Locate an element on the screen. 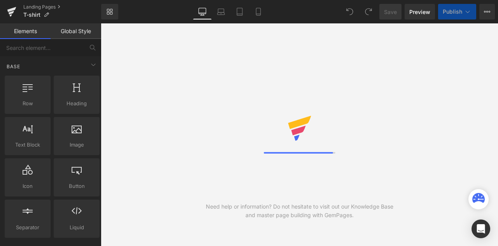 This screenshot has width=498, height=246. a: Landing Pages is located at coordinates (62, 7).